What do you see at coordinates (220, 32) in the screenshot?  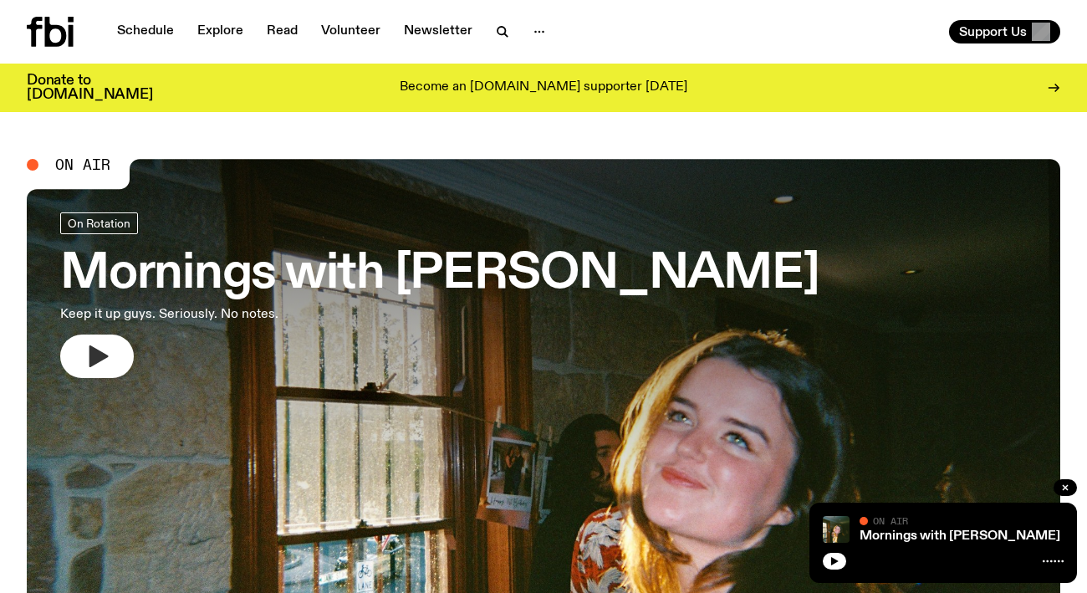 I see `a: Explore` at bounding box center [220, 32].